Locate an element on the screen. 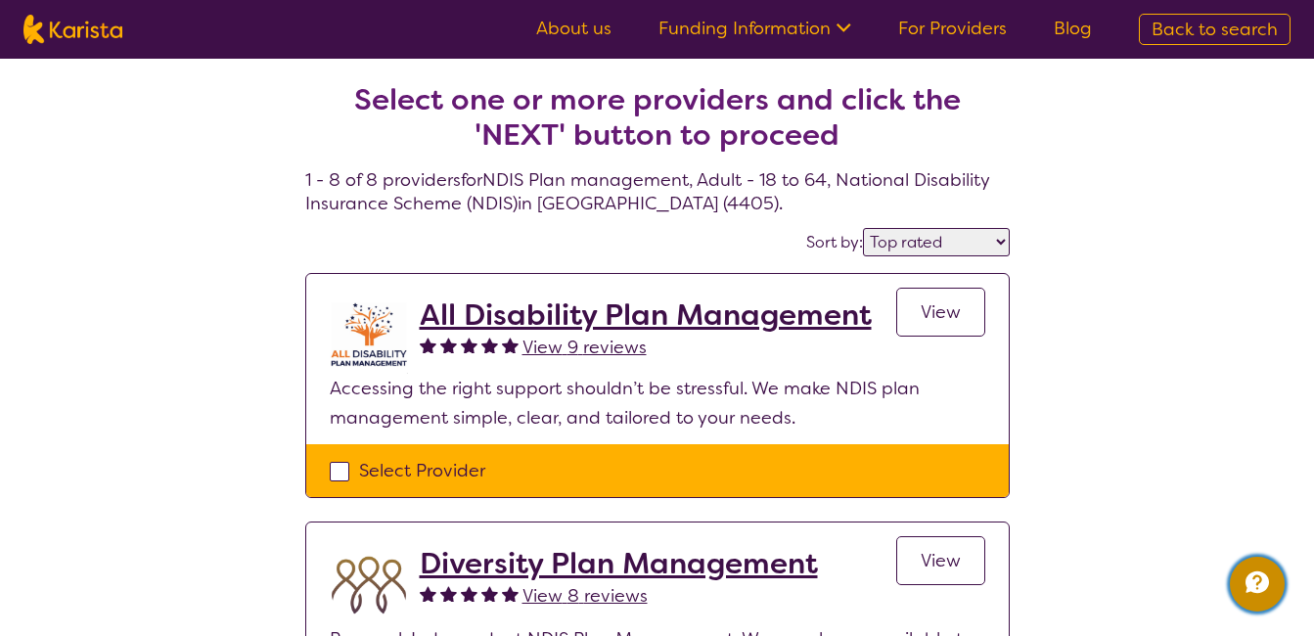 This screenshot has width=1314, height=636. span: View 9 reviews is located at coordinates (584, 347).